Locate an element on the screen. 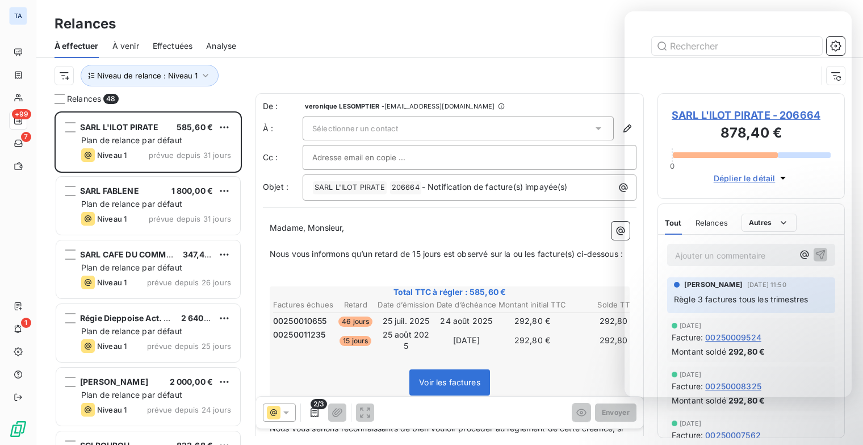 The height and width of the screenshot is (445, 863). span: 2/3 is located at coordinates (319, 404).